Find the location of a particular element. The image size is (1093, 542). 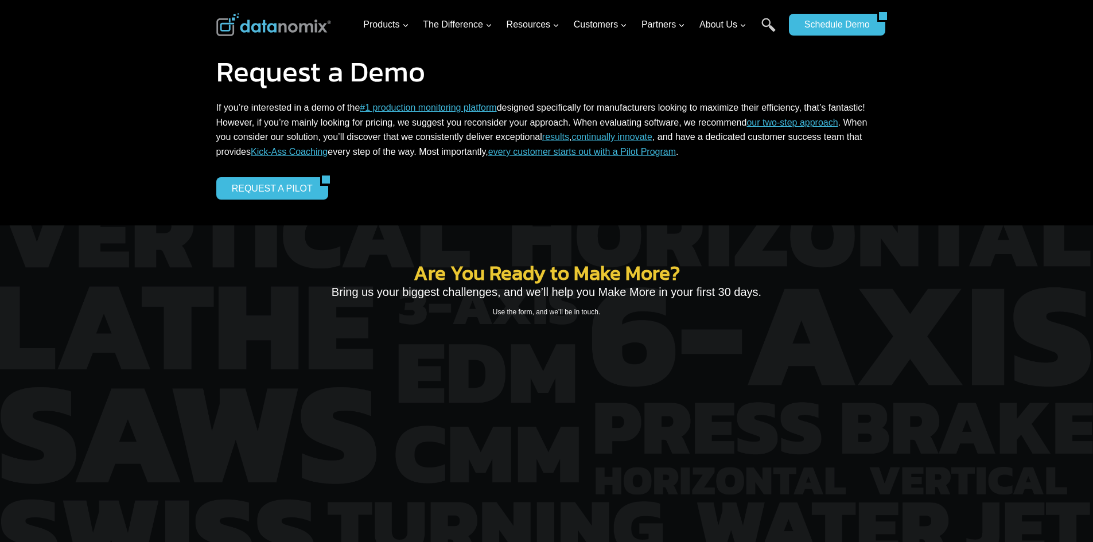

p: If you’re interested in a demo of the designed specifically for manufacturers looking to maximize... is located at coordinates (547, 130).